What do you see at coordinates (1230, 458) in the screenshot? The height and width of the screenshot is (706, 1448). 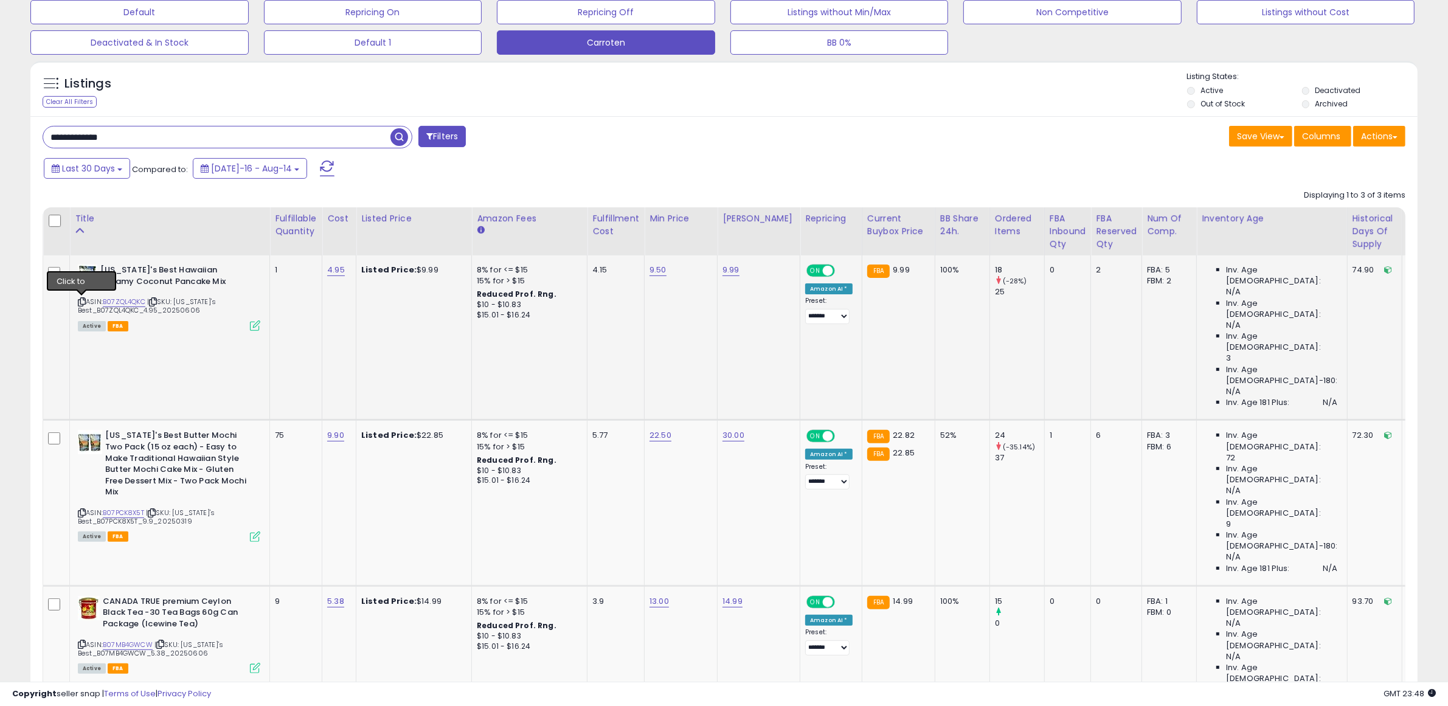 I see `span: 72` at bounding box center [1230, 458].